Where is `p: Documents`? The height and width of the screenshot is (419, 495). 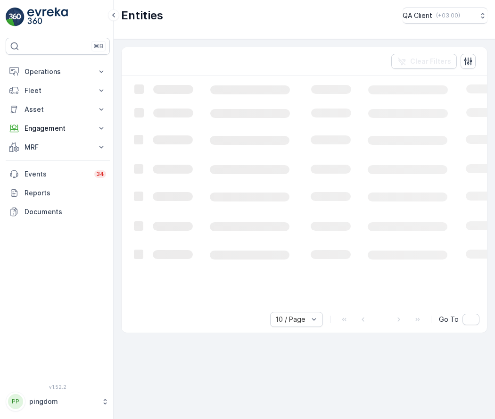 p: Documents is located at coordinates (65, 212).